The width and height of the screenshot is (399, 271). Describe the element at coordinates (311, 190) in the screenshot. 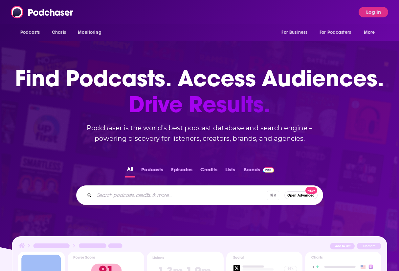

I see `span: New` at that location.